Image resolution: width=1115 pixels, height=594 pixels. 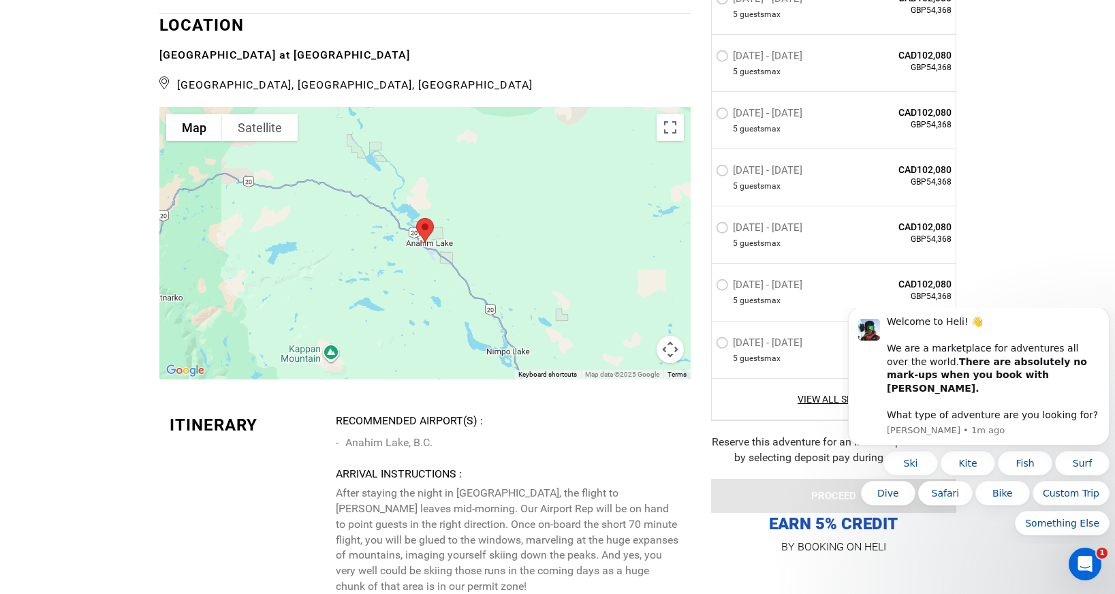 I want to click on div: Message content, so click(x=151, y=61).